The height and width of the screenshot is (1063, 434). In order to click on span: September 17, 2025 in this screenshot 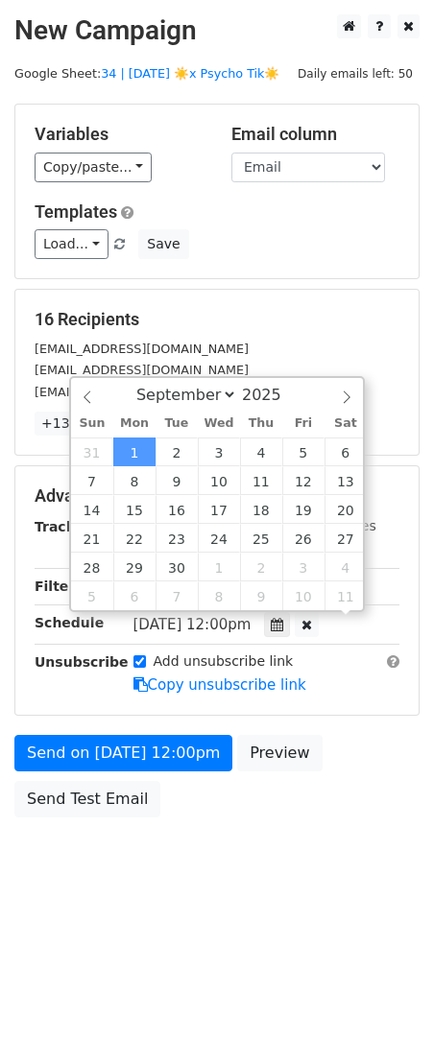, I will do `click(219, 510)`.